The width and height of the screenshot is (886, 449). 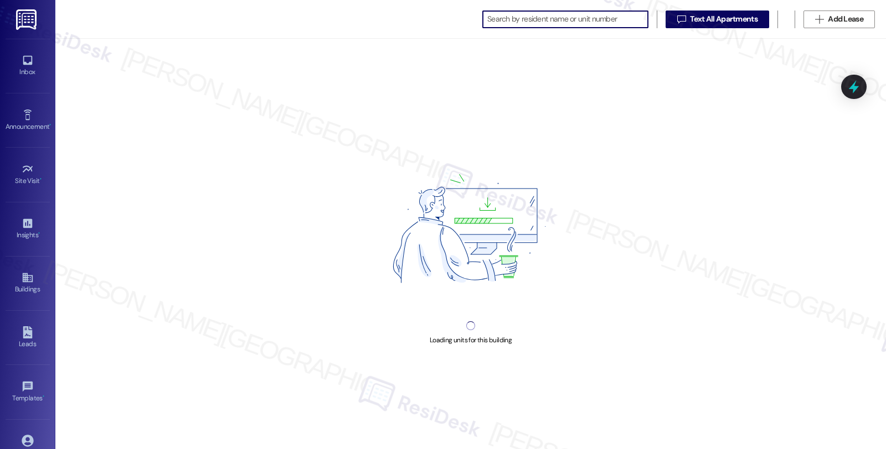 What do you see at coordinates (28, 392) in the screenshot?
I see `a: Templates •` at bounding box center [28, 392].